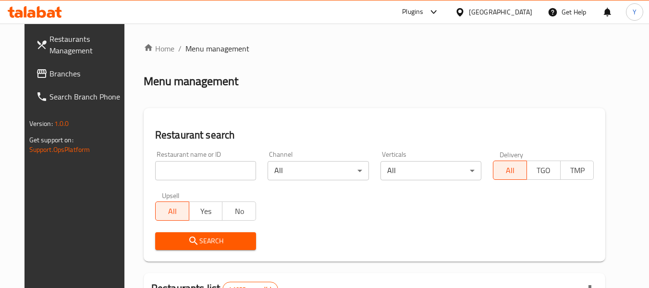 Image resolution: width=649 pixels, height=288 pixels. I want to click on label: Upsell, so click(171, 195).